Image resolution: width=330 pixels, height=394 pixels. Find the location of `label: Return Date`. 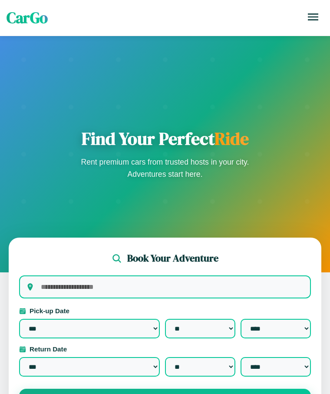

label: Return Date is located at coordinates (165, 349).